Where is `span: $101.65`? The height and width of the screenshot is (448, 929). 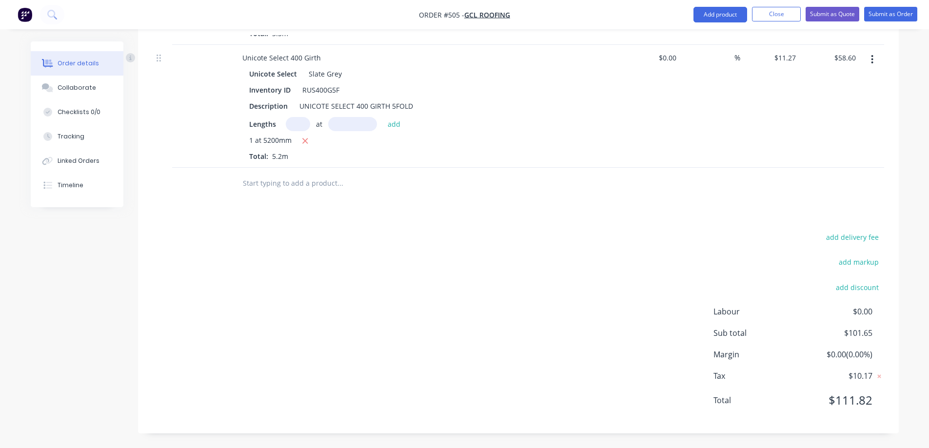
span: $101.65 is located at coordinates (836, 333).